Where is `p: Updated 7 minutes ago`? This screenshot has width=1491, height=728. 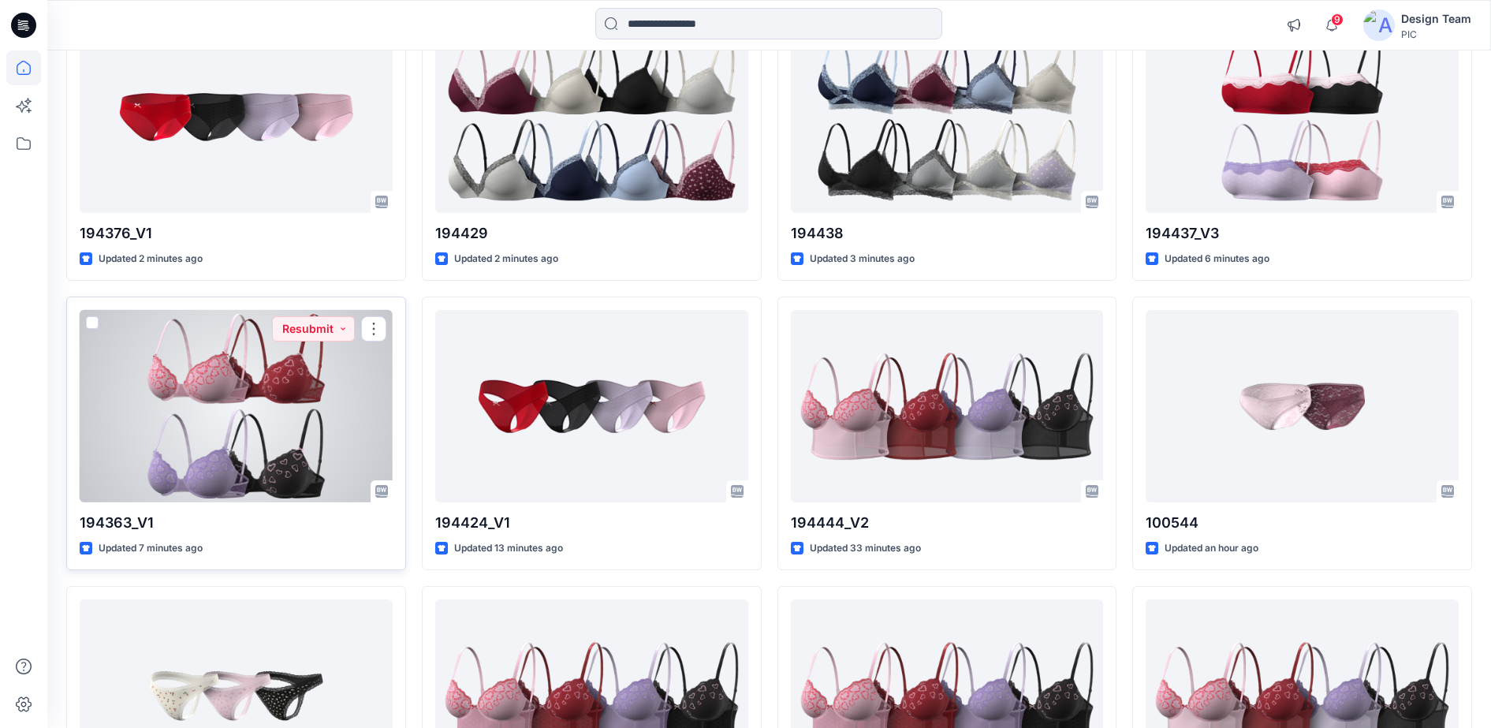 p: Updated 7 minutes ago is located at coordinates (151, 548).